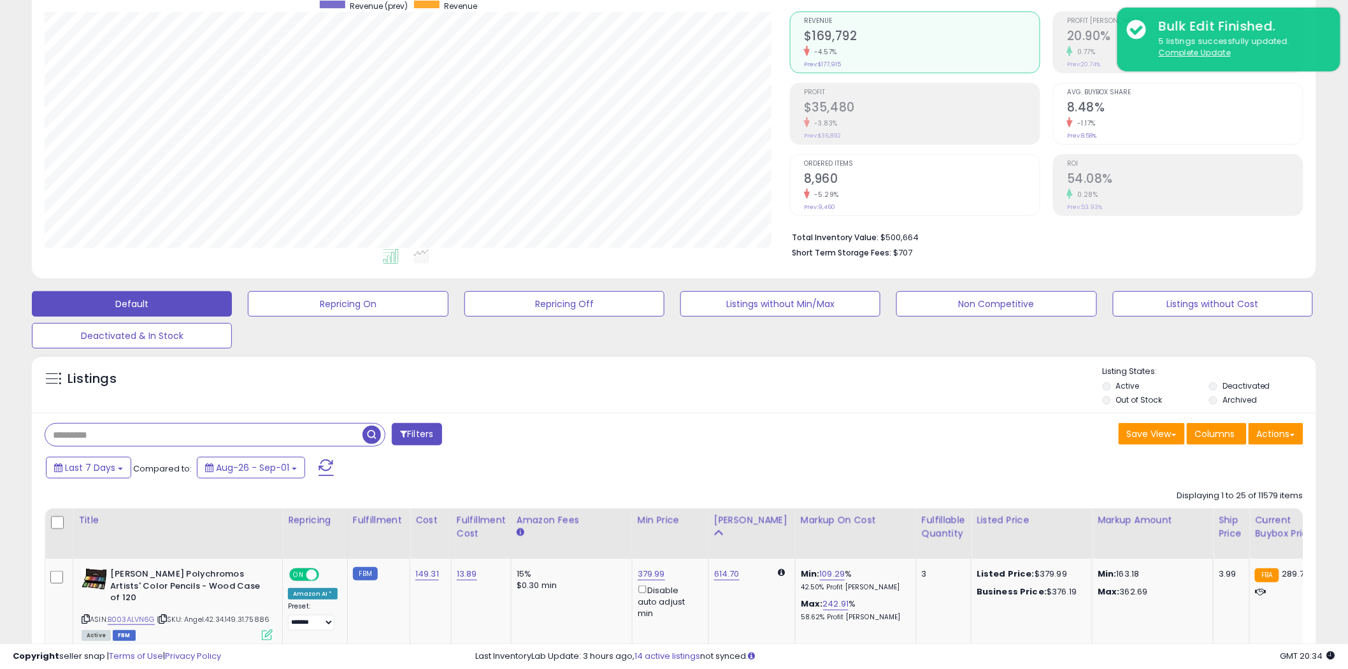 Image resolution: width=1348 pixels, height=669 pixels. I want to click on div: Min Price, so click(670, 520).